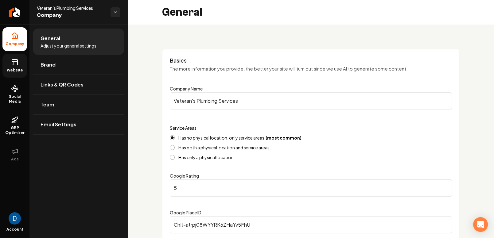  What do you see at coordinates (224, 148) in the screenshot?
I see `label: Has both a physical location and service areas.` at bounding box center [224, 148].